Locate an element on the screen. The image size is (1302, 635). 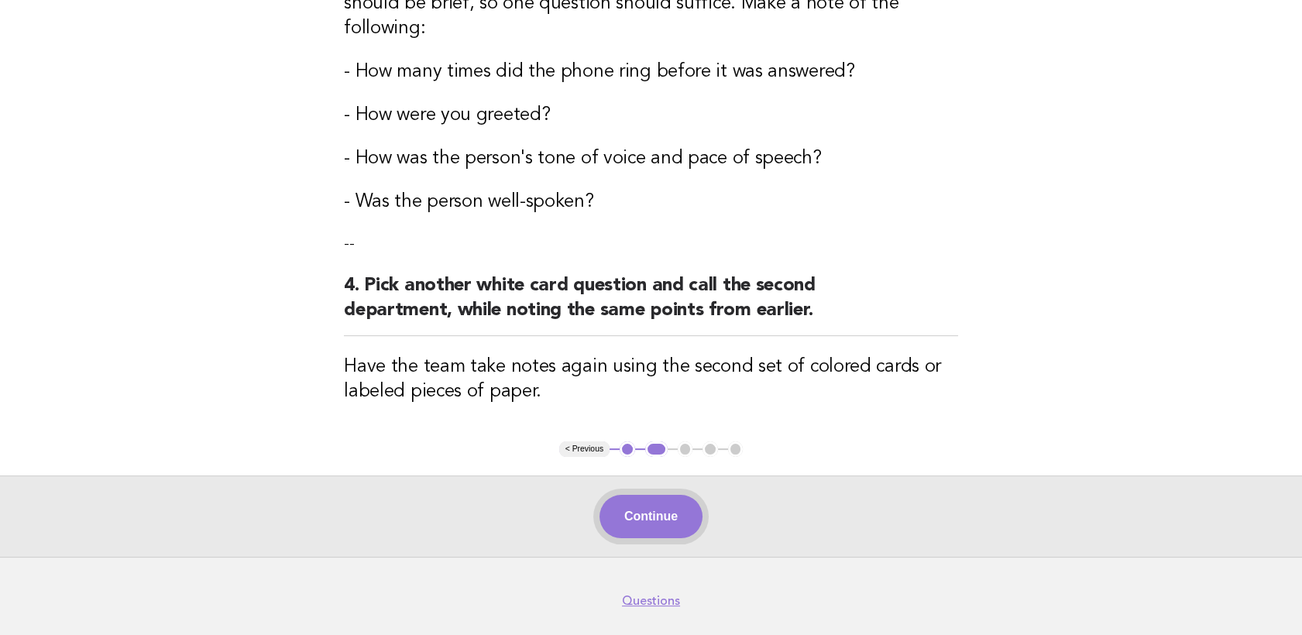
button: 1 is located at coordinates (627, 449).